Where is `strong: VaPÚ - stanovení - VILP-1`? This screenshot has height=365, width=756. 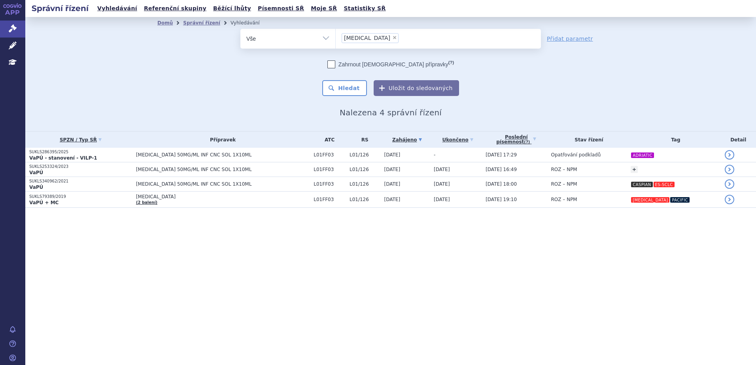
strong: VaPÚ - stanovení - VILP-1 is located at coordinates (63, 158).